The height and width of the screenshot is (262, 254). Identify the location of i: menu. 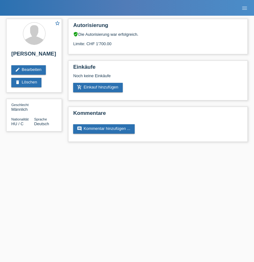
(245, 8).